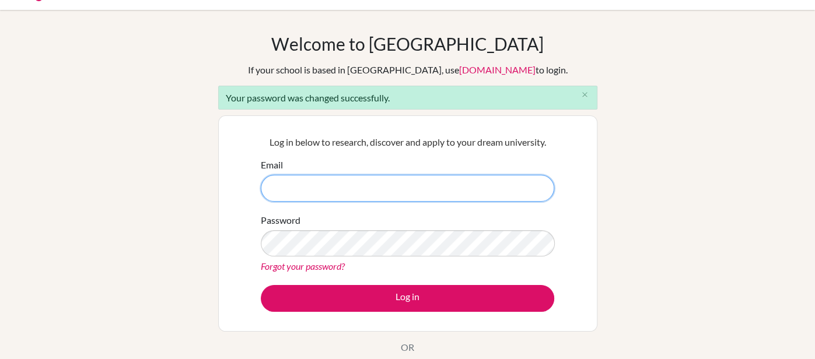 Image resolution: width=815 pixels, height=359 pixels. Describe the element at coordinates (407, 299) in the screenshot. I see `button: Log in` at that location.